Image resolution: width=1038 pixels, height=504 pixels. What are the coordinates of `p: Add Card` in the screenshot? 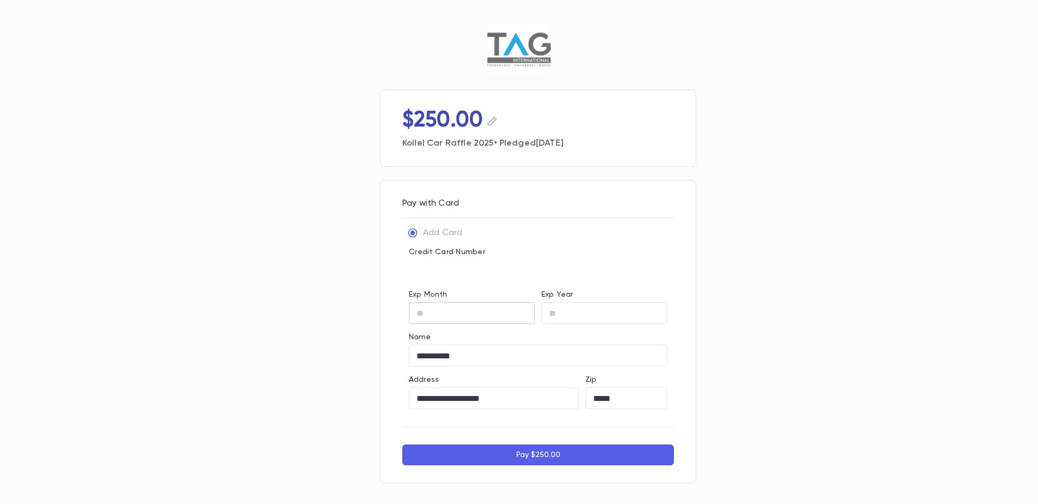 It's located at (443, 233).